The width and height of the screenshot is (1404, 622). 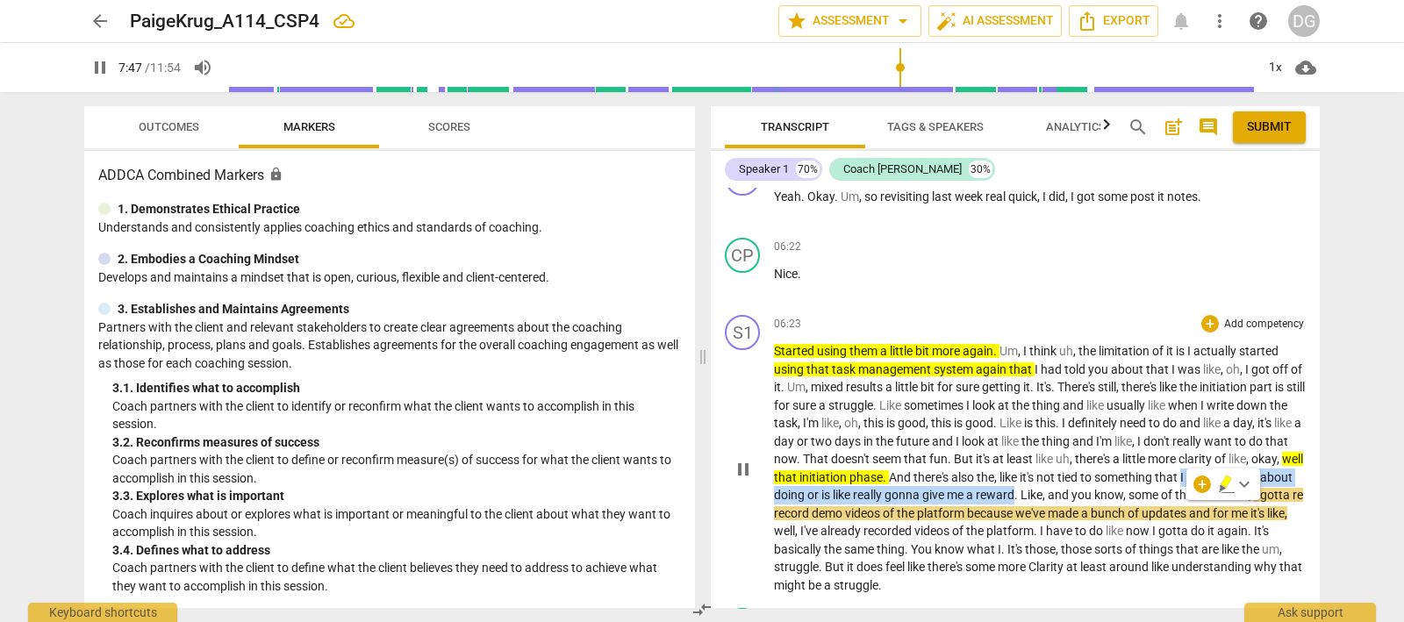 What do you see at coordinates (103, 613) in the screenshot?
I see `div: Keyboard shortcuts` at bounding box center [103, 613].